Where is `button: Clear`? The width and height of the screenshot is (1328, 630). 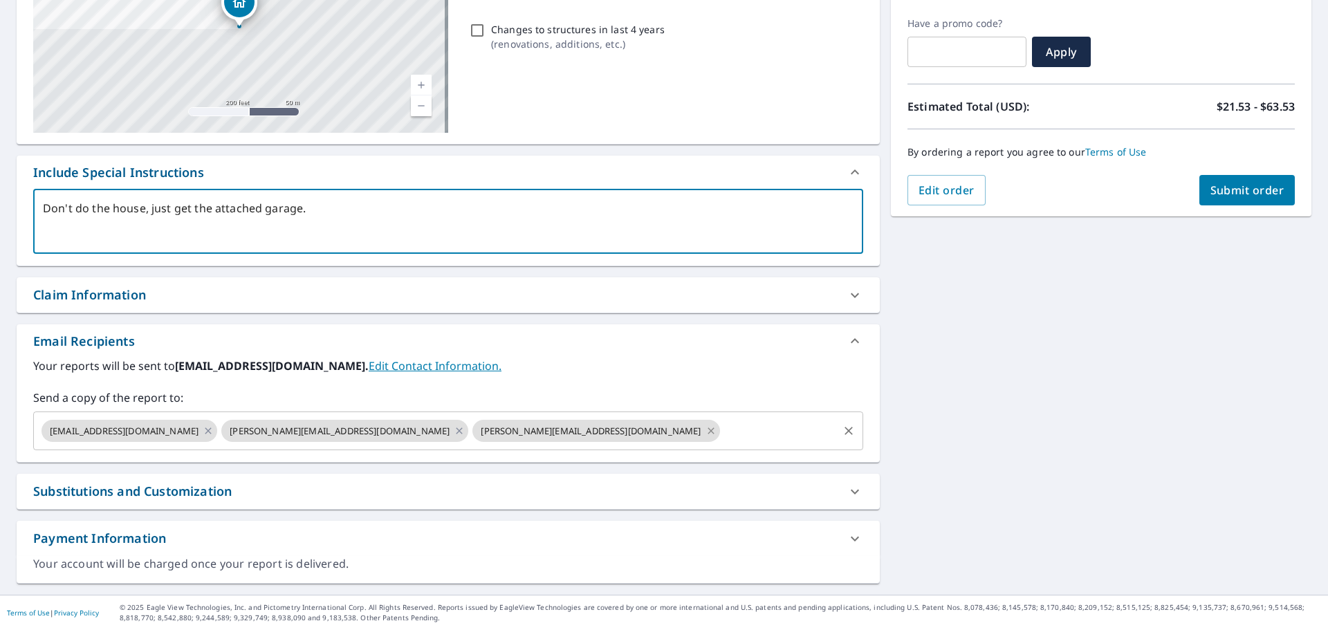 button: Clear is located at coordinates (849, 431).